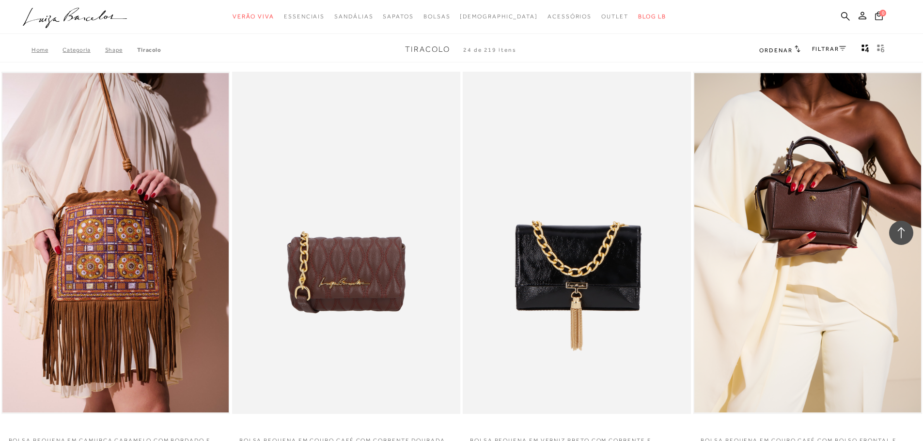 The image size is (923, 441). What do you see at coordinates (121, 50) in the screenshot?
I see `a: Shape` at bounding box center [121, 50].